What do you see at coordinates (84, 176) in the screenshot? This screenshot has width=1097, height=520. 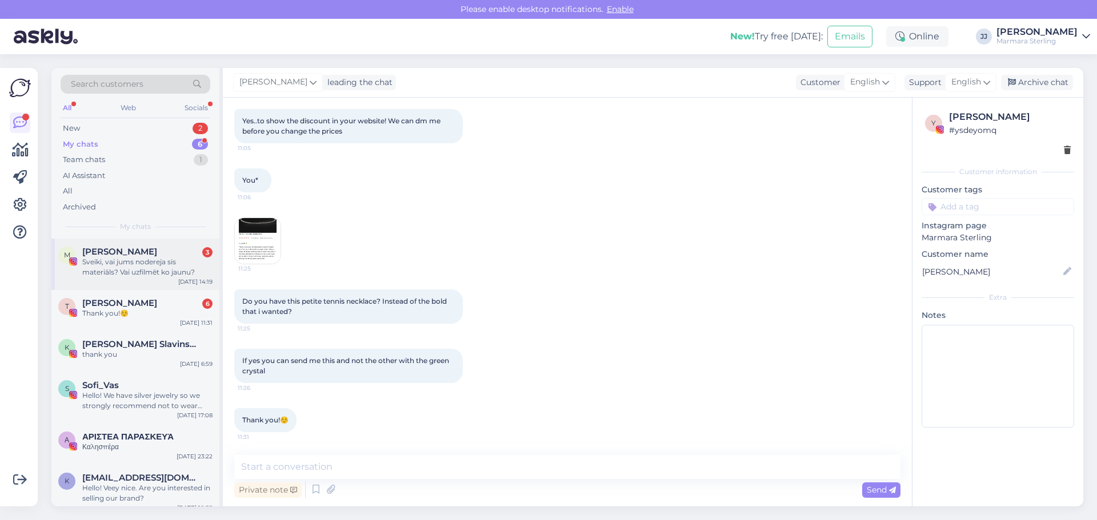 I see `div: AI Assistant` at bounding box center [84, 176].